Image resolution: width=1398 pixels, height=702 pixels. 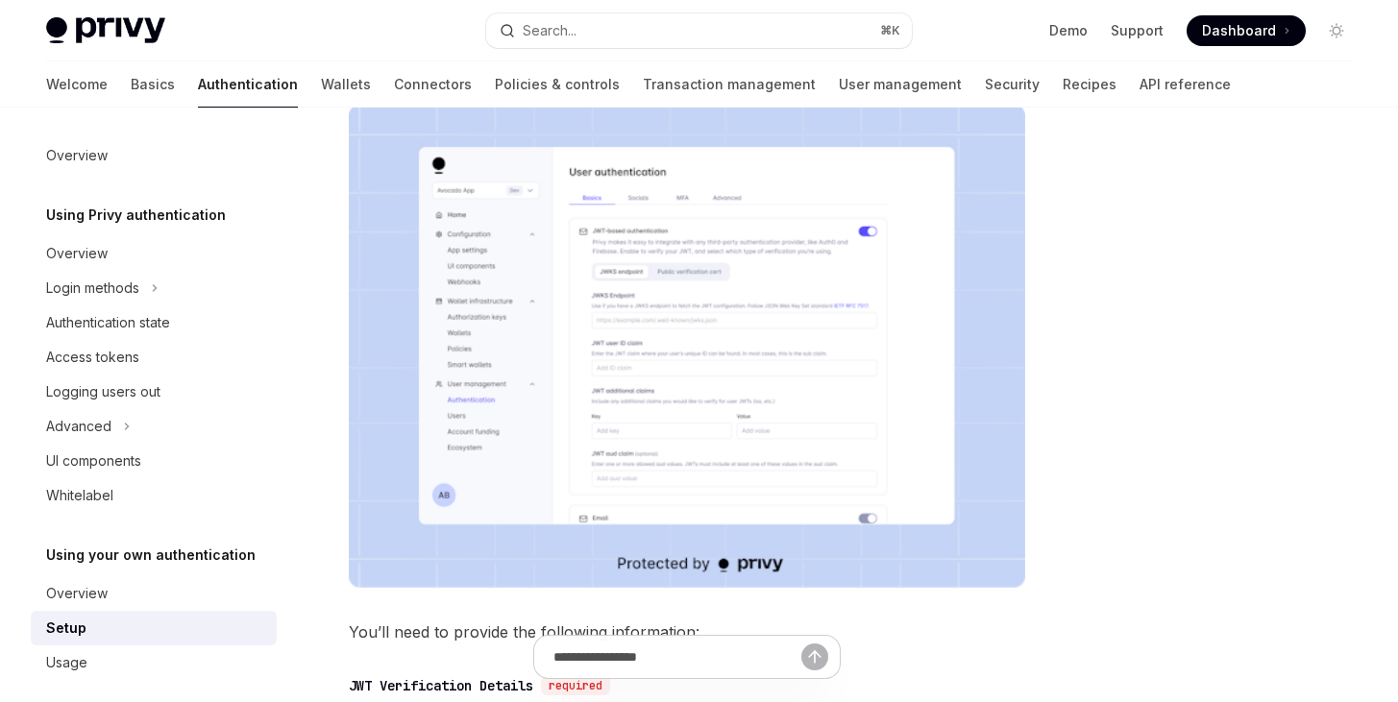 I want to click on div: Access tokens, so click(x=92, y=357).